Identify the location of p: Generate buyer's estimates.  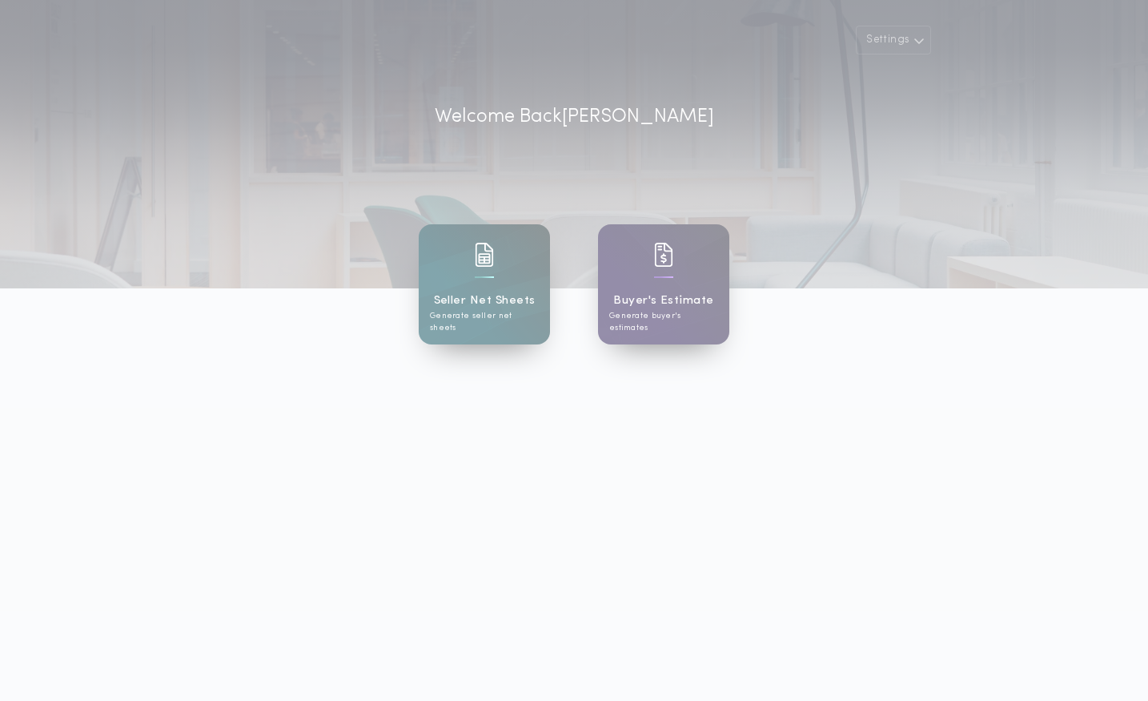
(664, 322).